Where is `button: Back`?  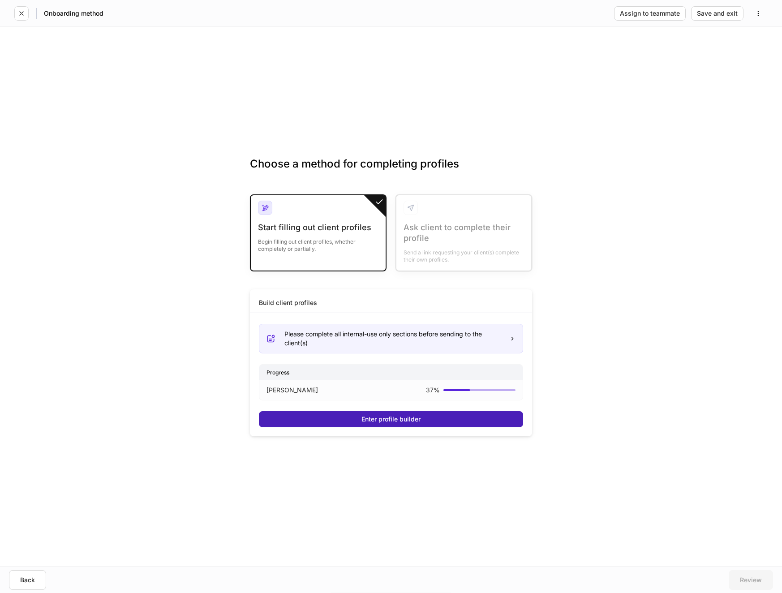
button: Back is located at coordinates (27, 580).